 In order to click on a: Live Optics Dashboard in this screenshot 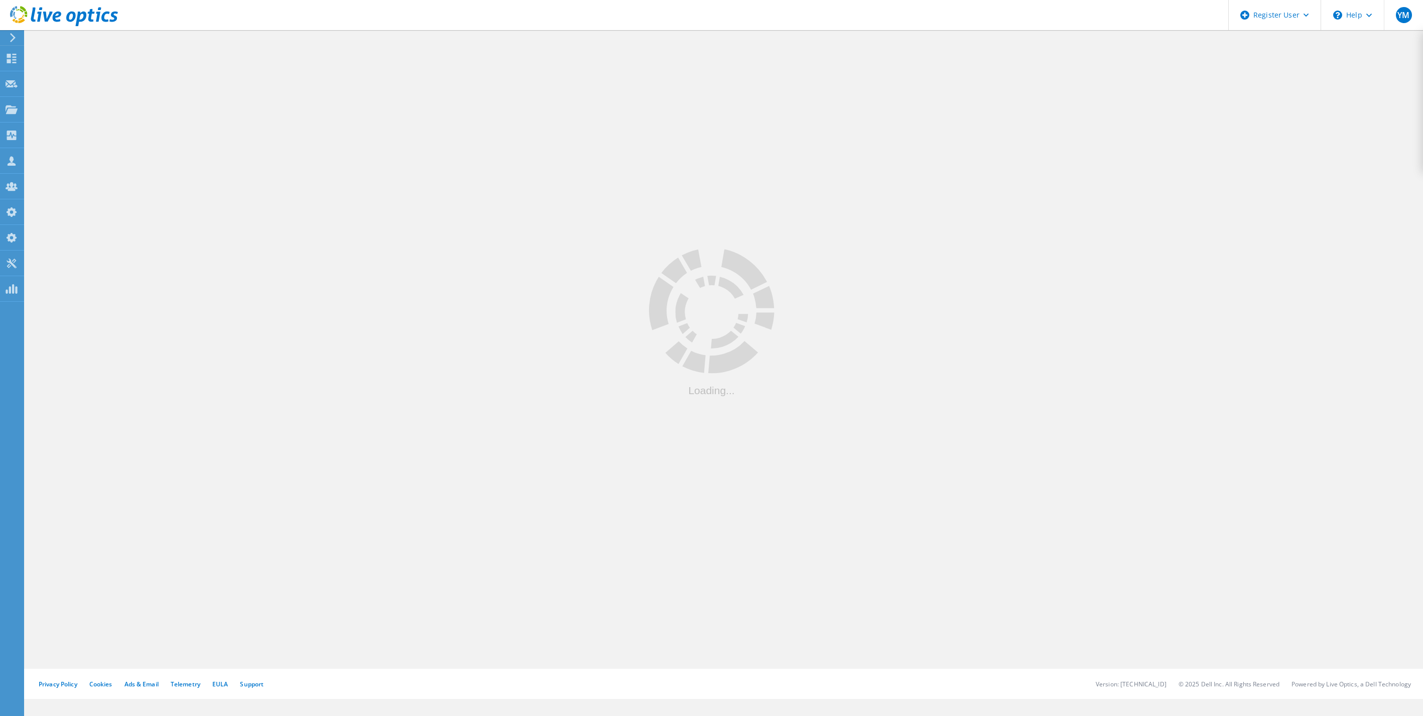, I will do `click(64, 25)`.